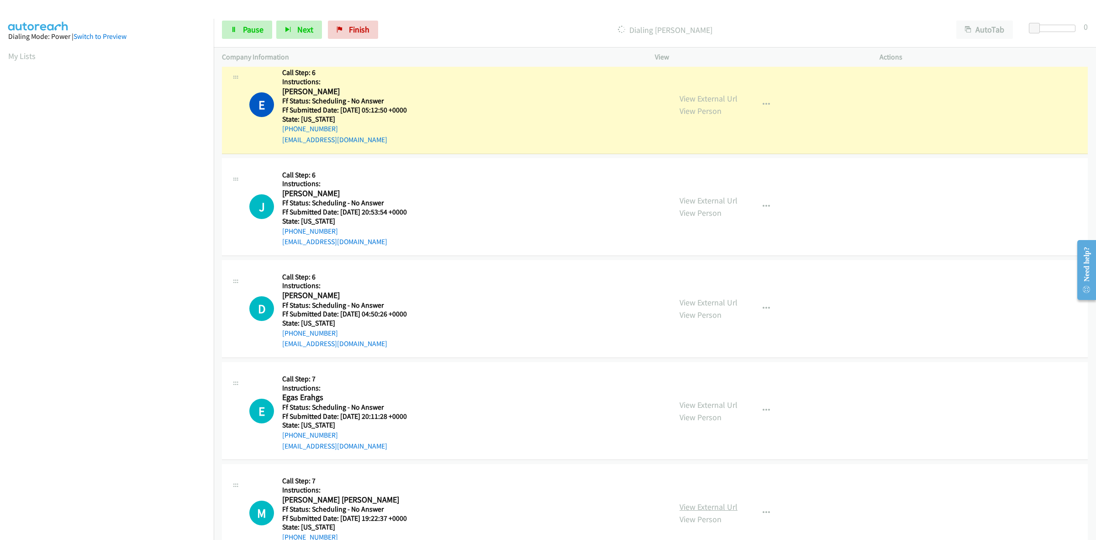 This screenshot has height=540, width=1096. I want to click on p: View, so click(759, 57).